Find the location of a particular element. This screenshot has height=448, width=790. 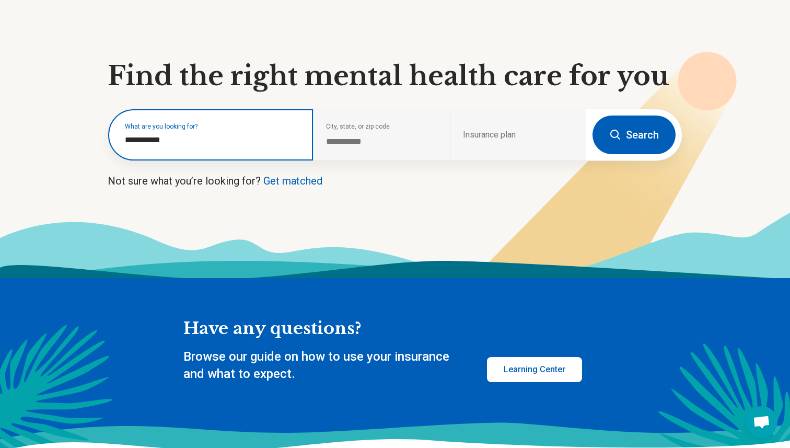

p: Not sure what you’re looking for? is located at coordinates (395, 181).